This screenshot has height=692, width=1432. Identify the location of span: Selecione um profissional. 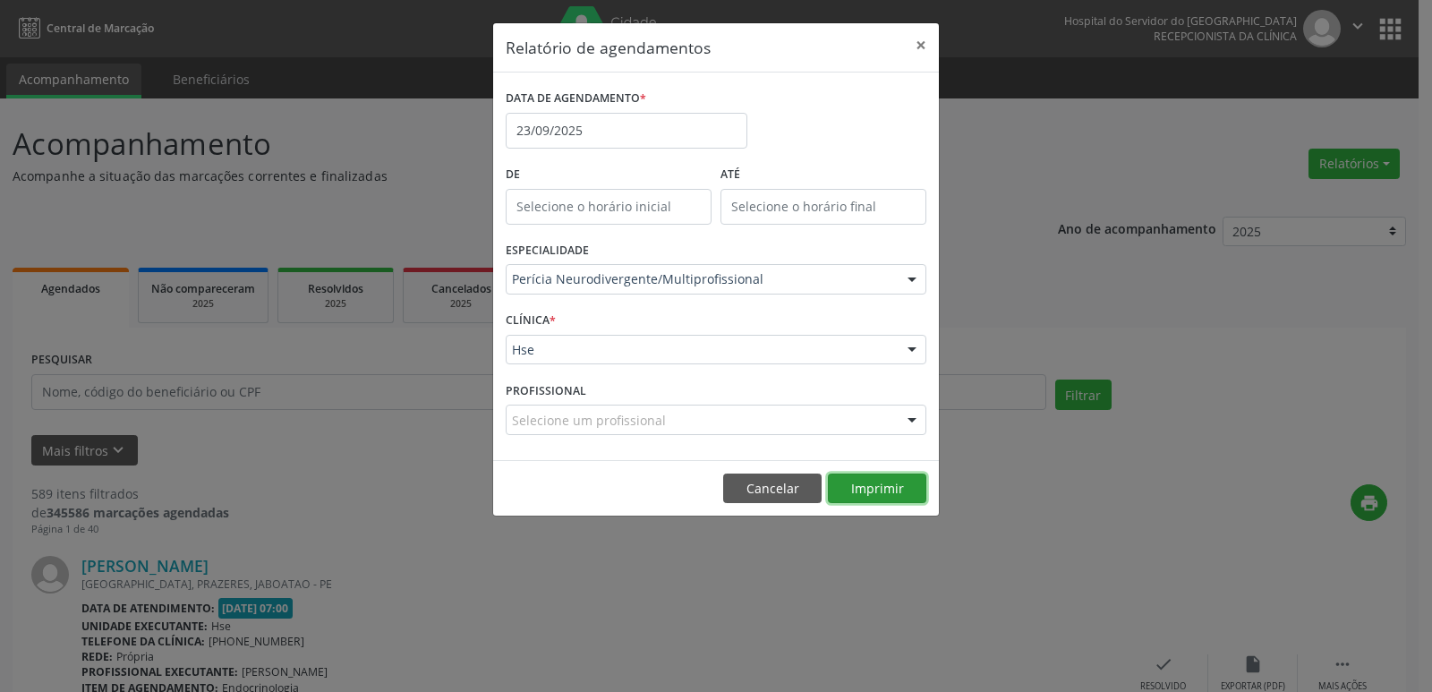
(589, 420).